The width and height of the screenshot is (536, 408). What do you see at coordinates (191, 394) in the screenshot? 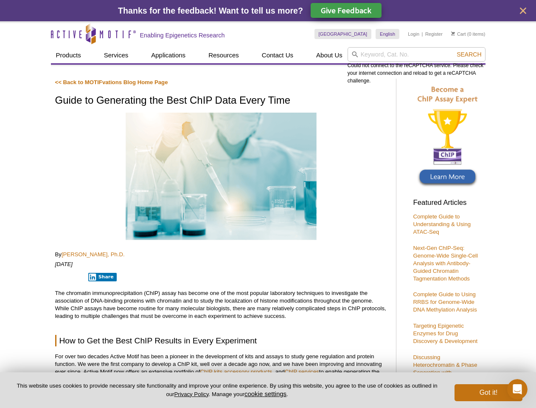
I see `a: Privacy Policy` at bounding box center [191, 394].